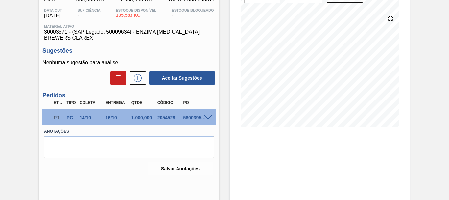 This screenshot has height=200, width=449. What do you see at coordinates (92, 117) in the screenshot?
I see `div: 14/10/2025` at bounding box center [92, 117].